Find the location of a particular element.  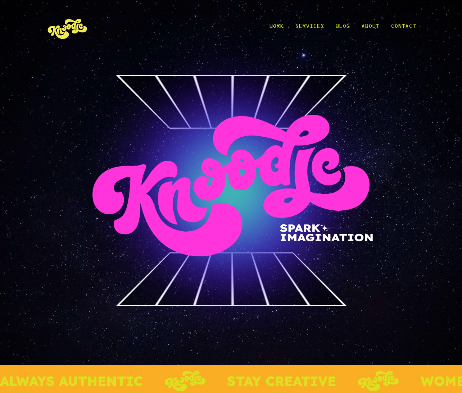

p: STAY CREATIVE is located at coordinates (281, 381).